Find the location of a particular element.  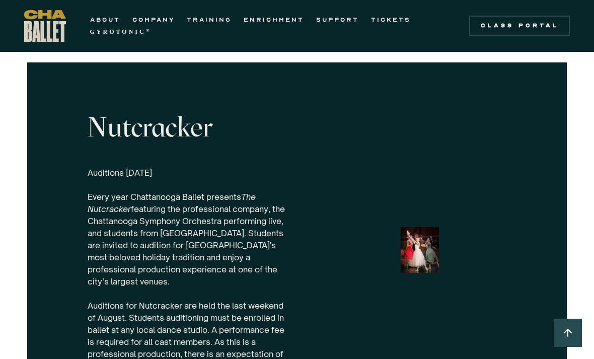

h4: Nutcracker is located at coordinates (188, 127).